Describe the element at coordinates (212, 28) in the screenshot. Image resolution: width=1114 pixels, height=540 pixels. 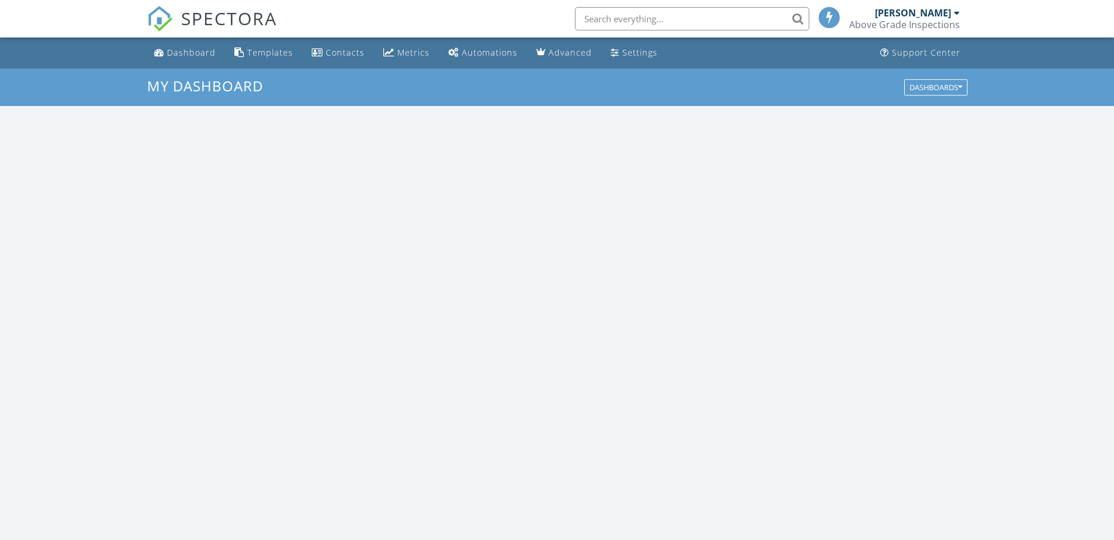
I see `a: SPECTORA` at that location.